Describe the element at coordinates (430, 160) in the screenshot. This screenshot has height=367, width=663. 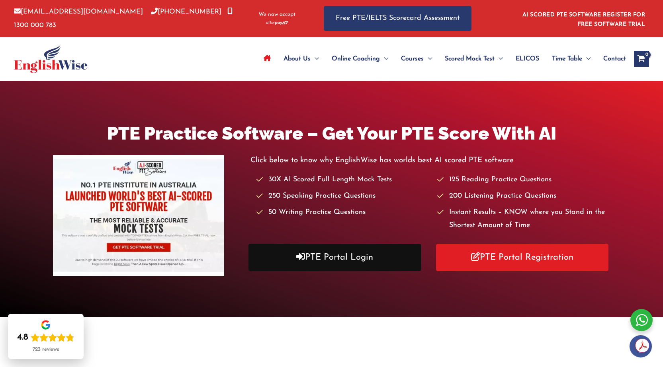
I see `p: Click below to know why EnglishWise has worlds best AI scored PTE software` at that location.